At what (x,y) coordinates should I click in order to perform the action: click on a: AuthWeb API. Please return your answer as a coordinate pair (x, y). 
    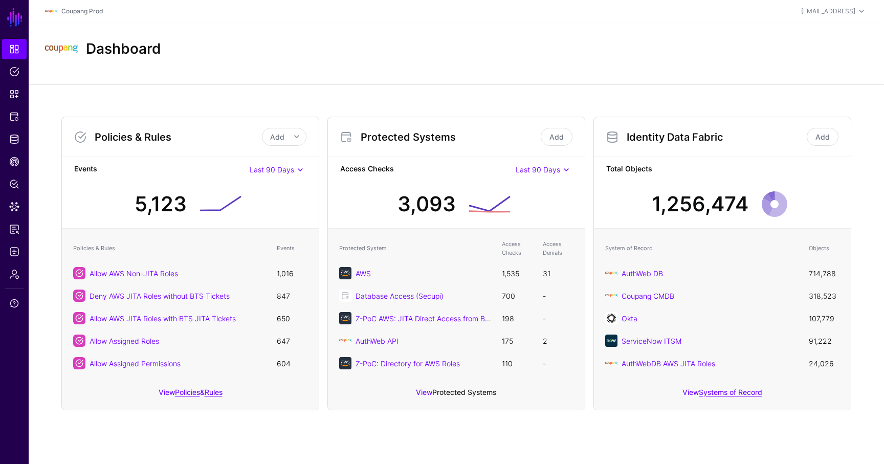
    Looking at the image, I should click on (377, 341).